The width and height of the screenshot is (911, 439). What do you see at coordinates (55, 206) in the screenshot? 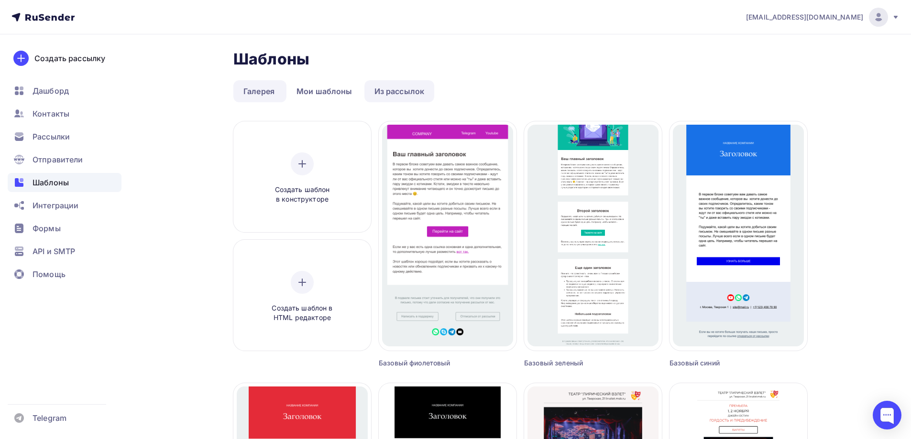
I see `span: Интеграции` at bounding box center [55, 206].